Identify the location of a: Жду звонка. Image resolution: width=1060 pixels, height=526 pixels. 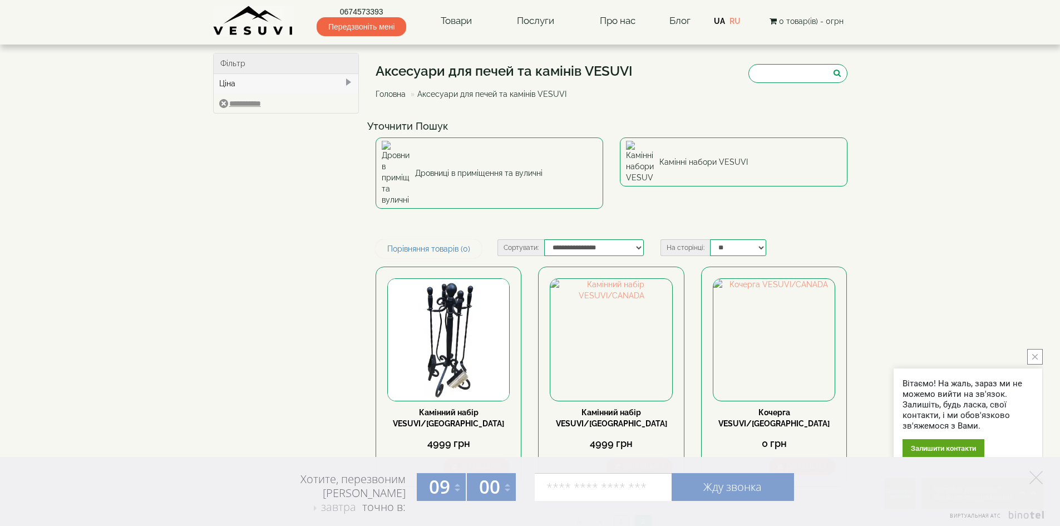
(732, 487).